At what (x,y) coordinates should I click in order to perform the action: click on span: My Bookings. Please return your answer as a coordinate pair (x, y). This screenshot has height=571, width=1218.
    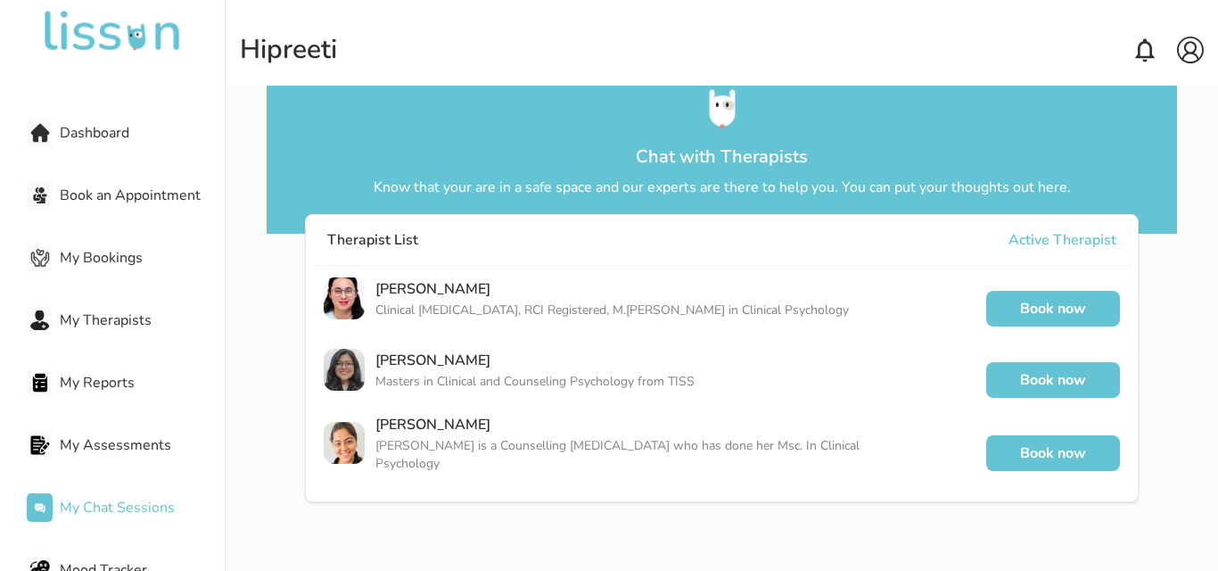
    Looking at the image, I should click on (142, 258).